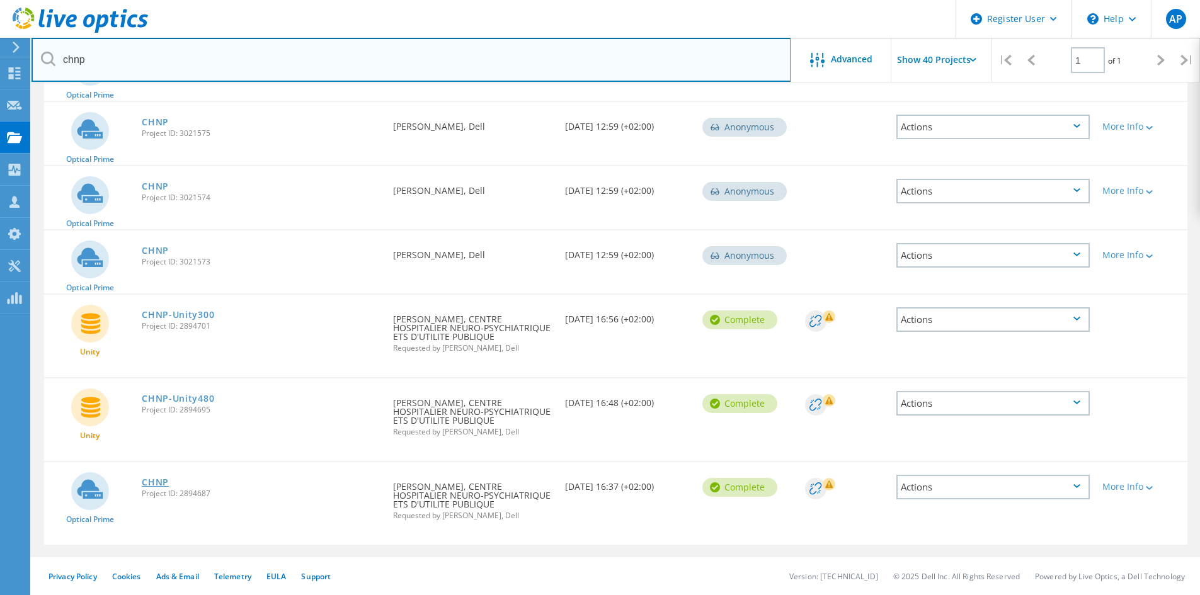 This screenshot has width=1200, height=595. I want to click on span: Advanced, so click(852, 59).